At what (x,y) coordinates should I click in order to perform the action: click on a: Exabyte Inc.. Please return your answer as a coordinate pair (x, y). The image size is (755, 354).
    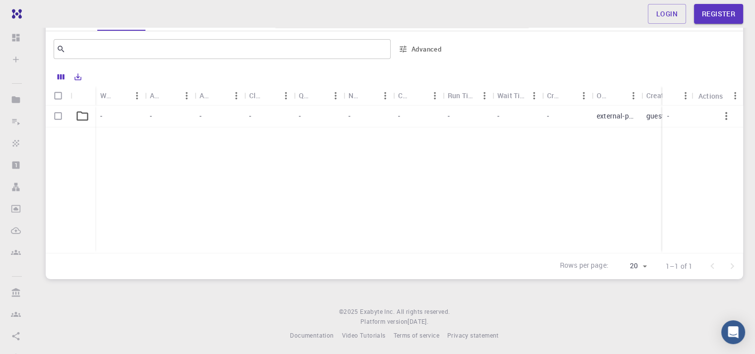
    Looking at the image, I should click on (377, 312).